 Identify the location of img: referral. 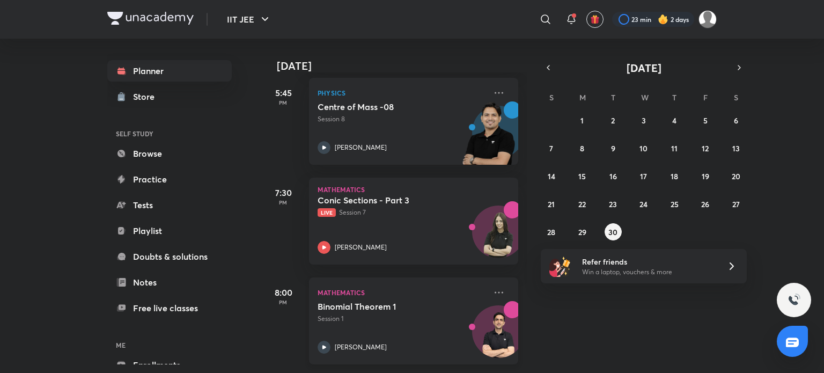
(560, 266).